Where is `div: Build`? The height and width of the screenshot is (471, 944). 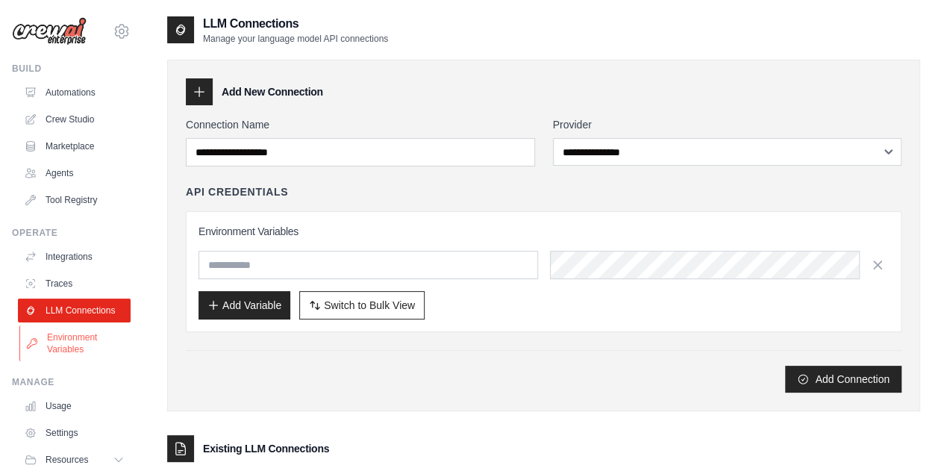
div: Build is located at coordinates (71, 69).